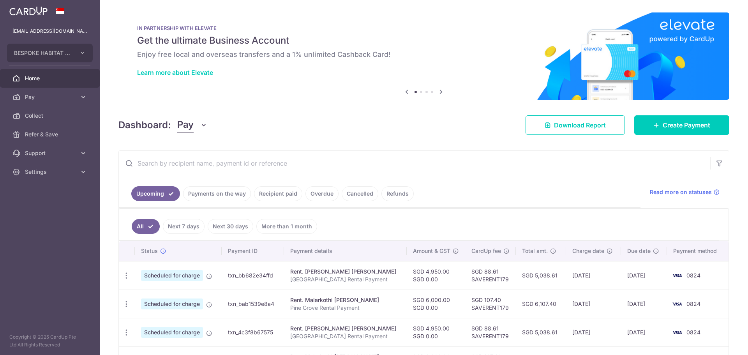 This screenshot has width=748, height=355. Describe the element at coordinates (155, 194) in the screenshot. I see `a: Upcoming` at that location.